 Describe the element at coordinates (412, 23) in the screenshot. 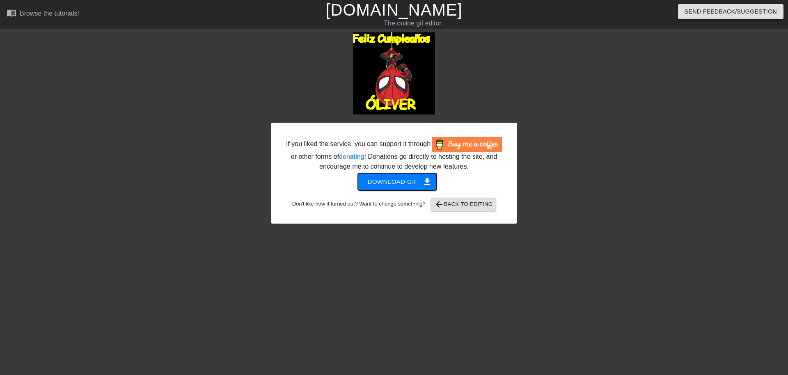

I see `div: The online gif editor` at that location.